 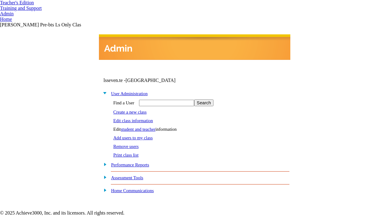 What do you see at coordinates (130, 165) in the screenshot?
I see `a: Performance Reports` at bounding box center [130, 165].